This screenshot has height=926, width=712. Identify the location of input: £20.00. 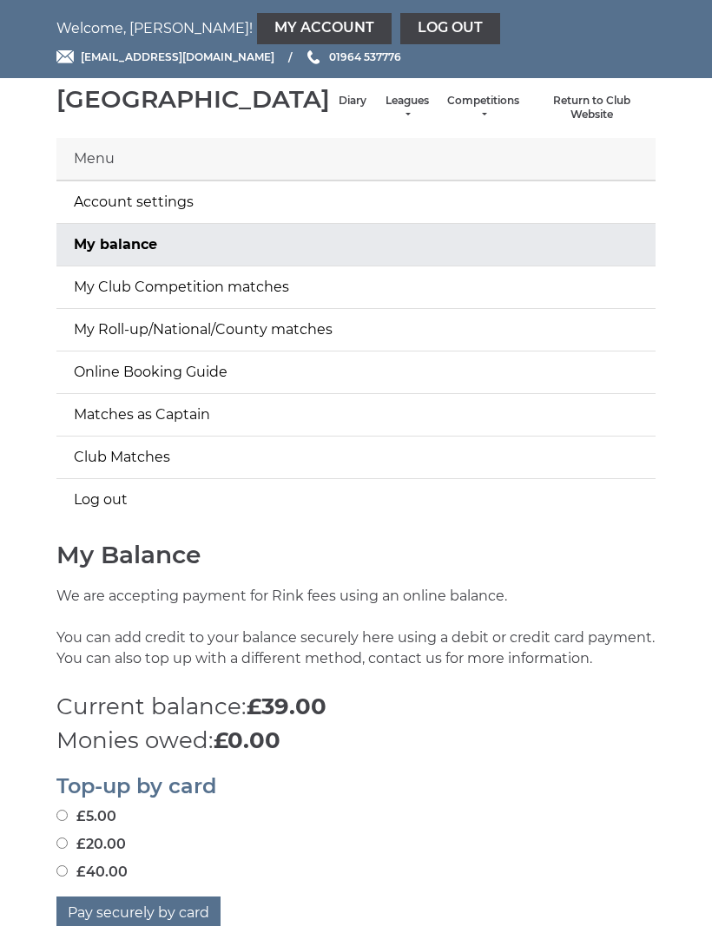
(62, 843).